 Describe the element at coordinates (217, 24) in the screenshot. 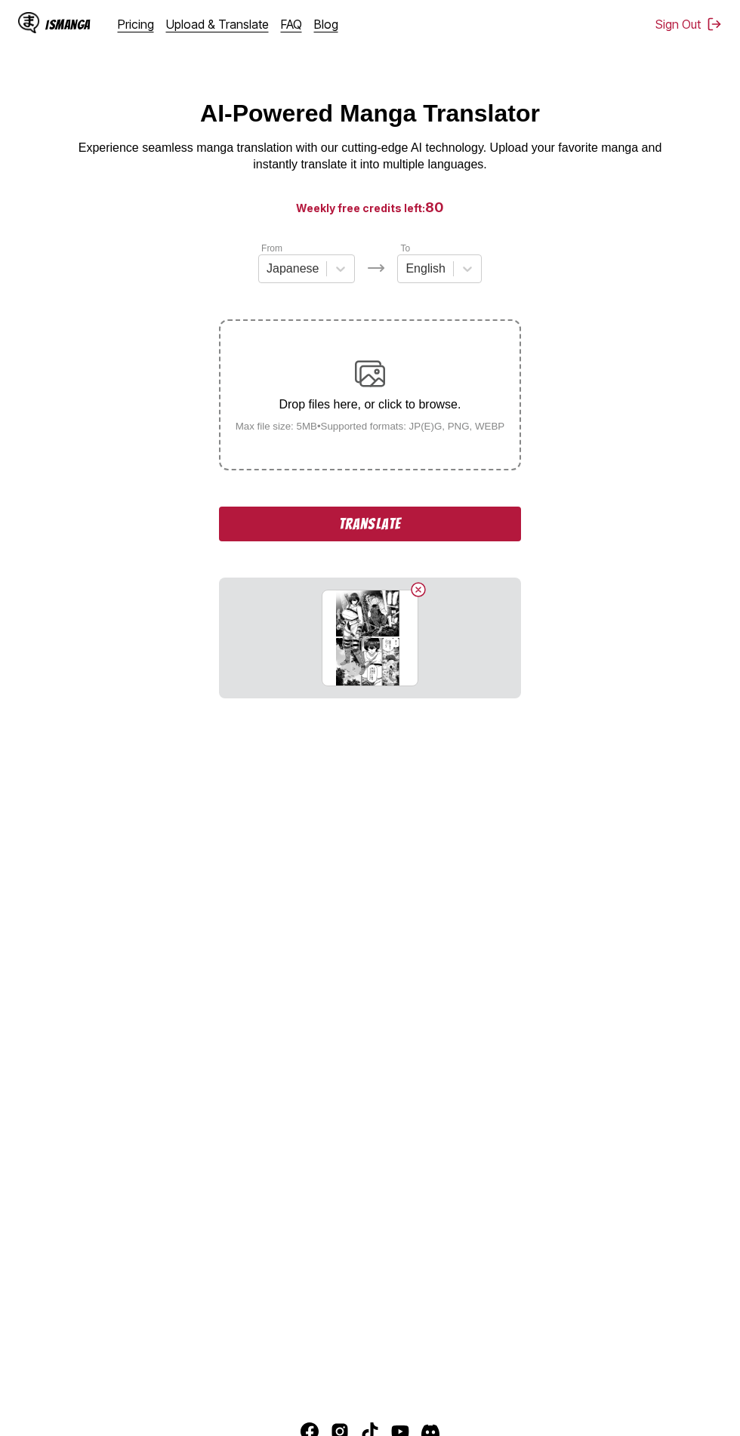

I see `a: Upload & Translate` at that location.